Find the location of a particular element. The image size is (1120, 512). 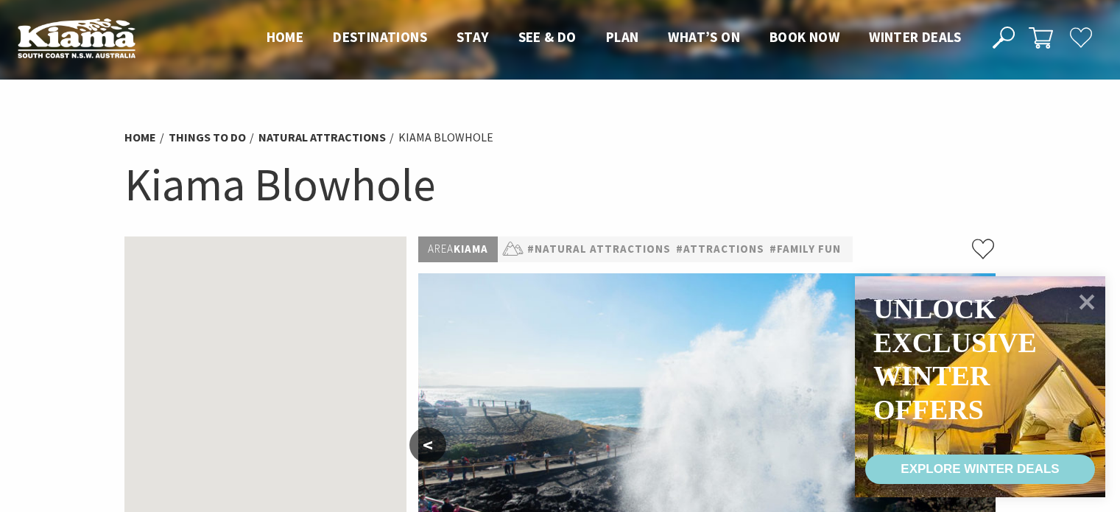

span: Winter Deals is located at coordinates (914, 37).